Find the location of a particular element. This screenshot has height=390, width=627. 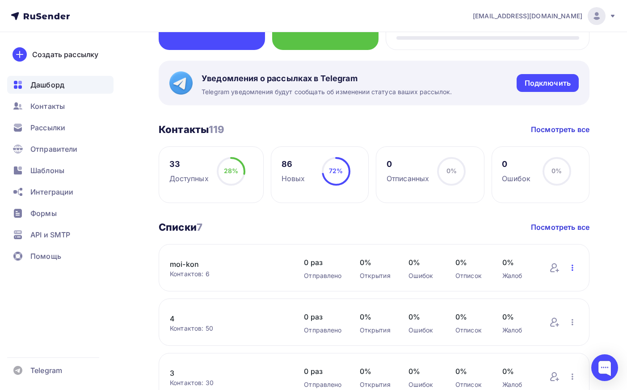

a: Дашборд is located at coordinates (60, 85).